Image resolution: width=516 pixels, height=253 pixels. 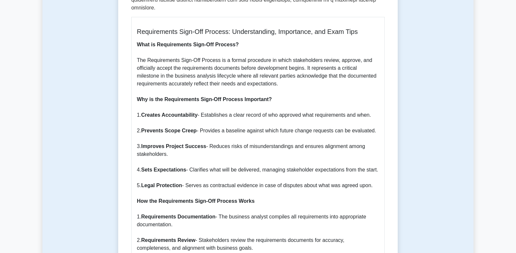 What do you see at coordinates (169, 115) in the screenshot?
I see `b: Creates Accountability` at bounding box center [169, 115].